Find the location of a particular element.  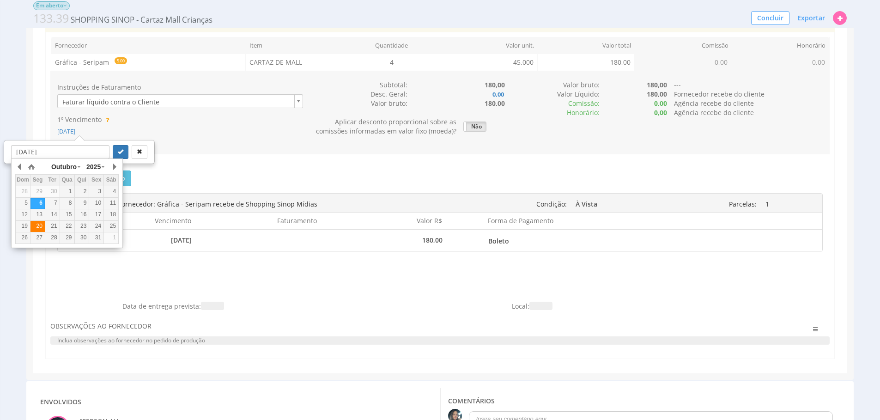

span: 5.00 is located at coordinates (121, 61).